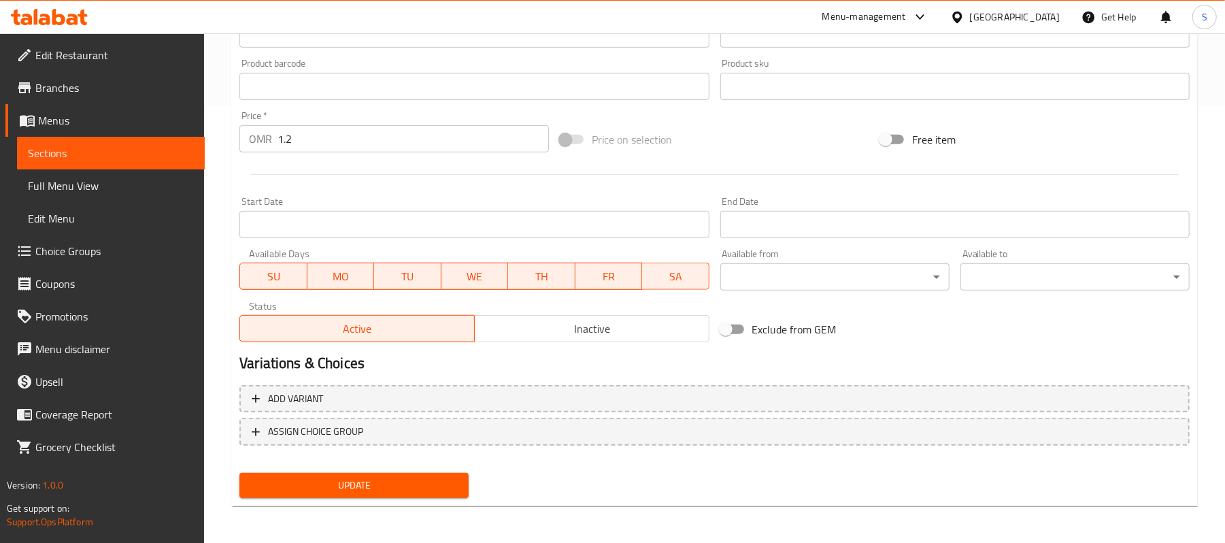 Image resolution: width=1225 pixels, height=543 pixels. Describe the element at coordinates (105, 55) in the screenshot. I see `a: Edit Restaurant` at that location.